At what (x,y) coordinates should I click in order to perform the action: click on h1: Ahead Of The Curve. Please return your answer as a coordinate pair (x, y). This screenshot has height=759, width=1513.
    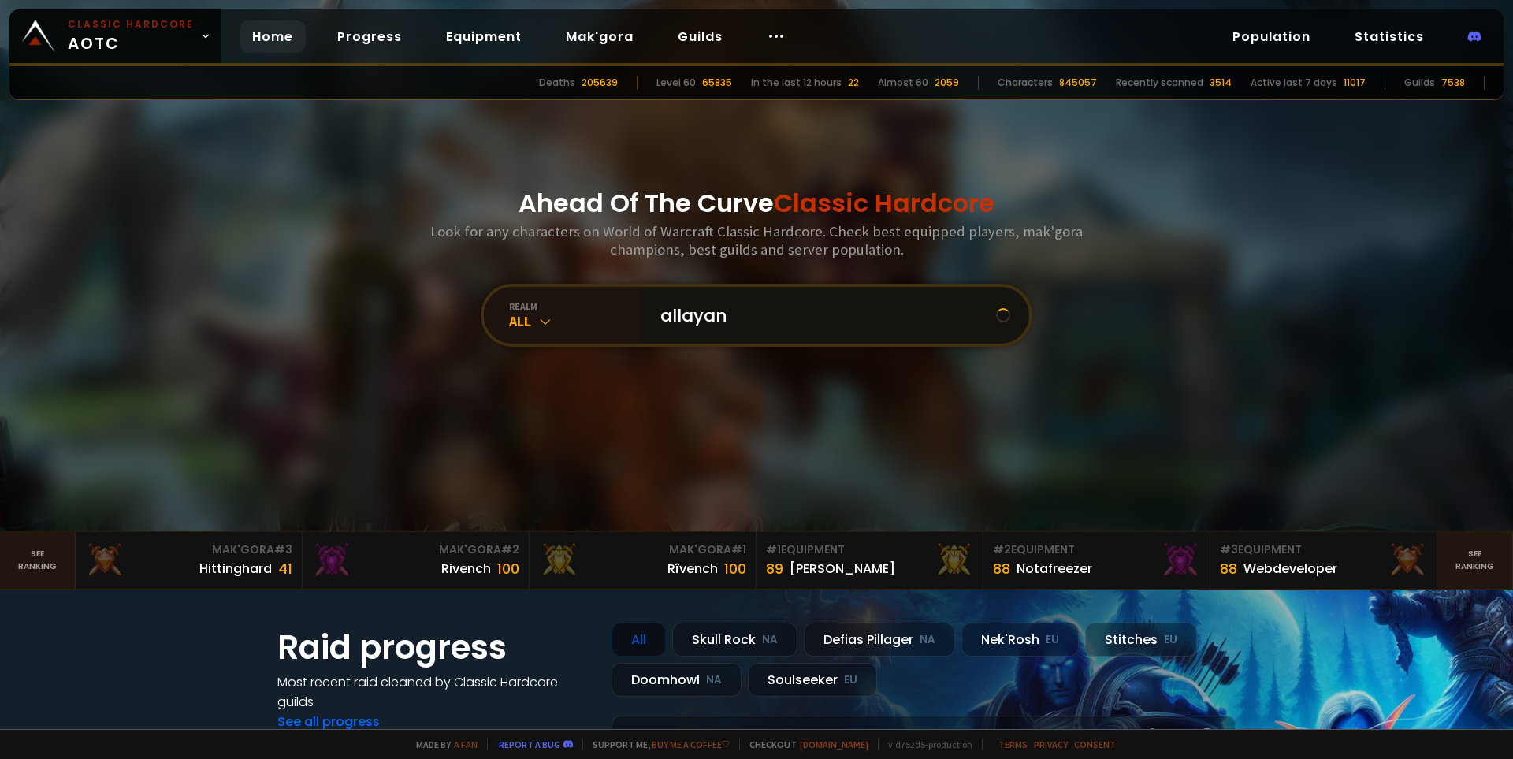
    Looking at the image, I should click on (756, 203).